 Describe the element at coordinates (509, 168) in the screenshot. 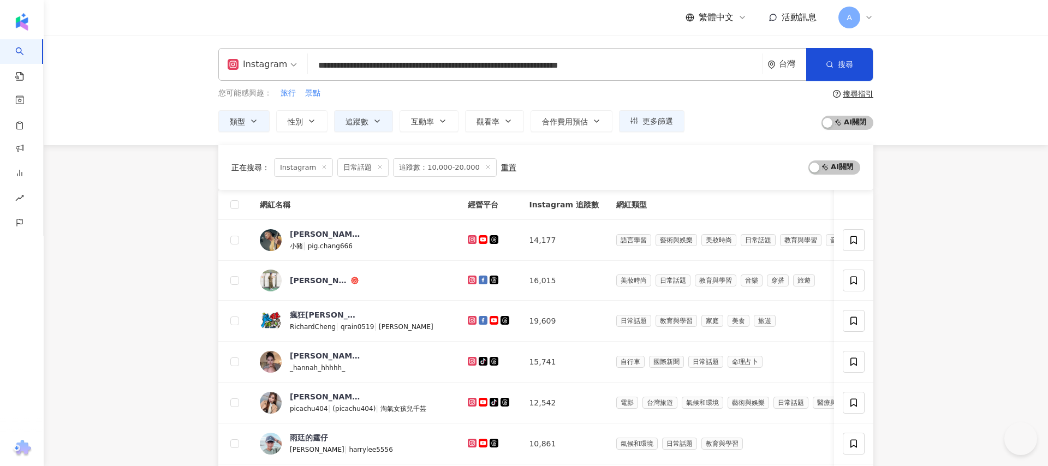

I see `div: 重置` at that location.